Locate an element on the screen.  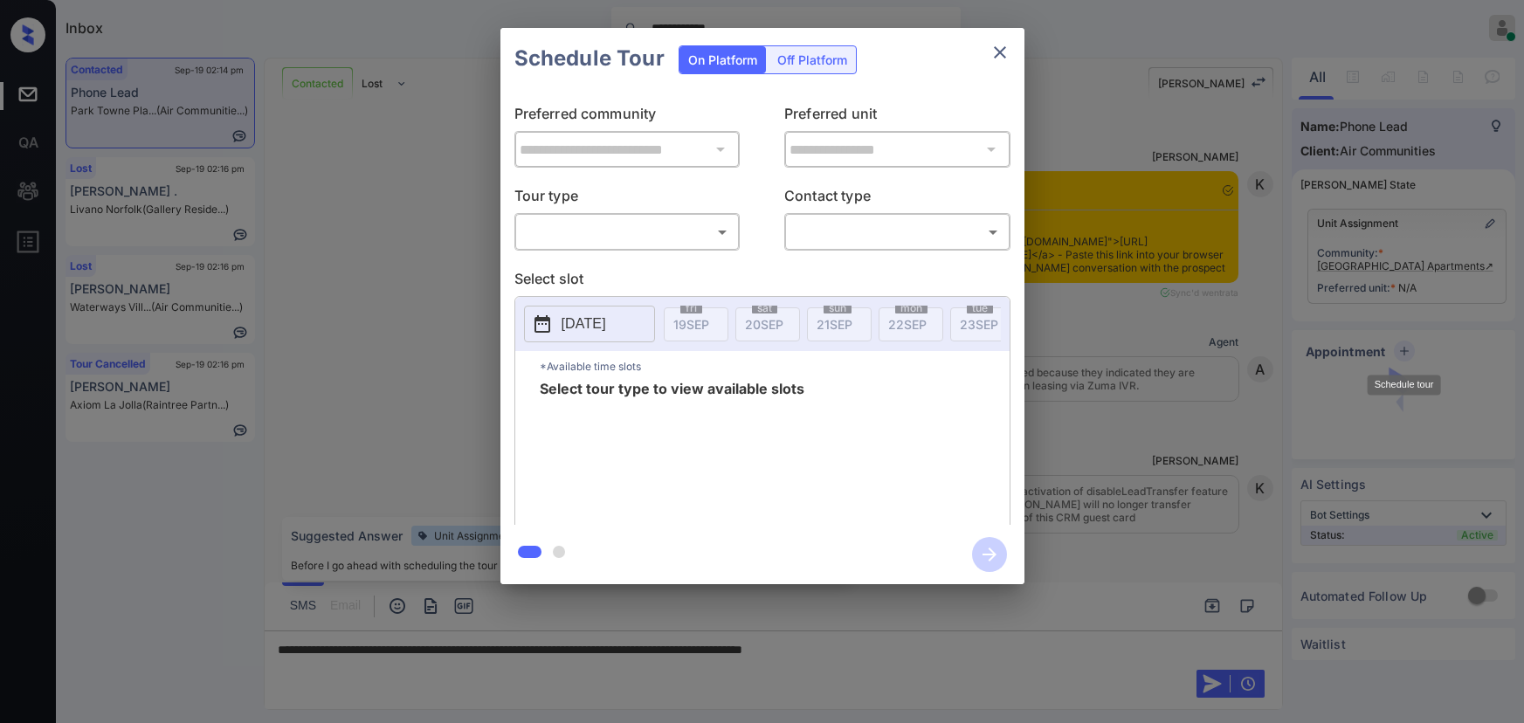
span: Select tour type to view available slots is located at coordinates (672, 451).